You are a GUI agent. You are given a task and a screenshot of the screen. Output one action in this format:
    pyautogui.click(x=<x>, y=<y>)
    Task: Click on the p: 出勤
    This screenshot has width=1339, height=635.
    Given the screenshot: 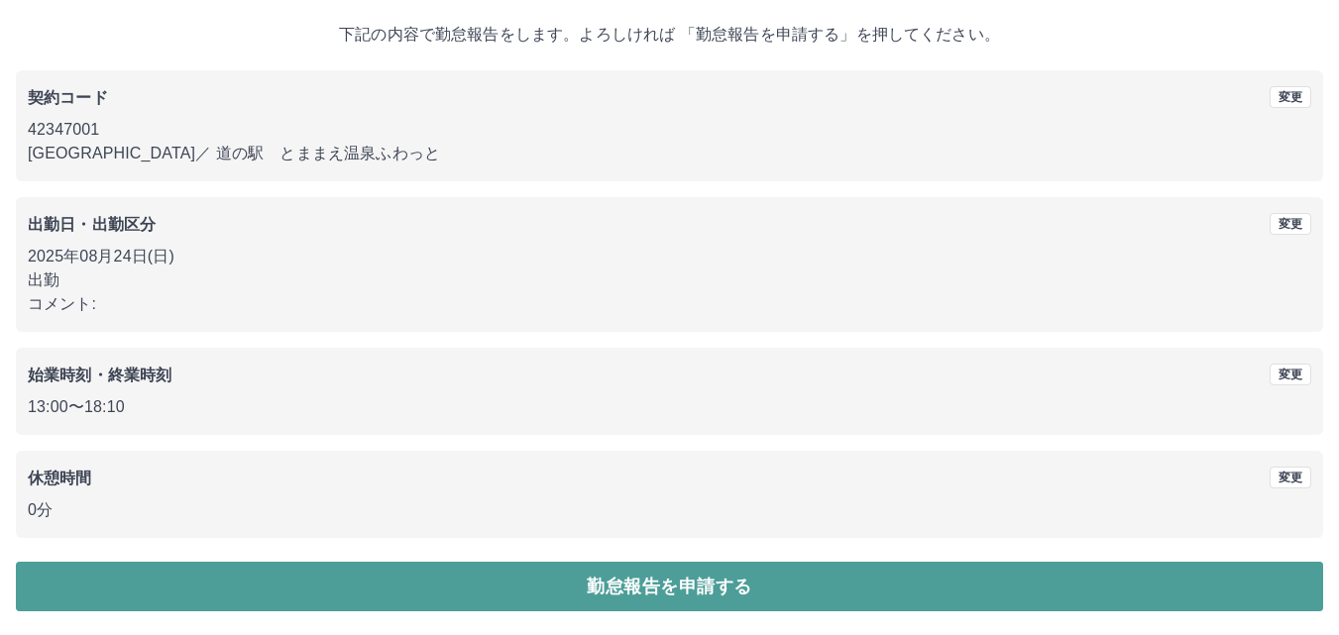 What is the action you would take?
    pyautogui.click(x=669, y=280)
    